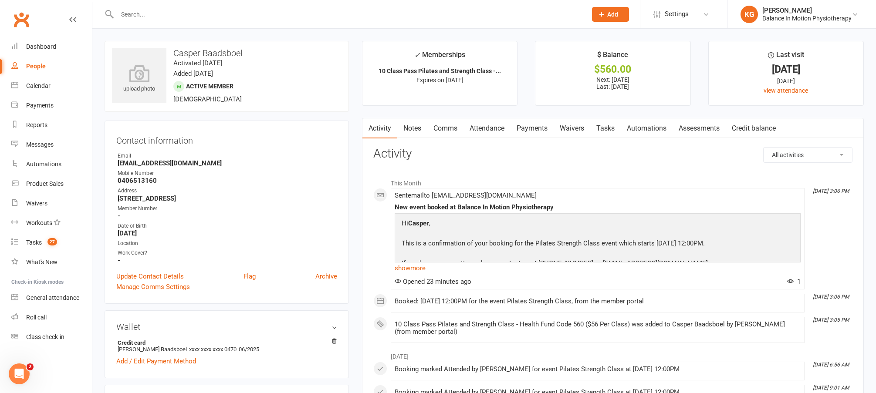  Describe the element at coordinates (250, 277) in the screenshot. I see `a: Flag` at that location.